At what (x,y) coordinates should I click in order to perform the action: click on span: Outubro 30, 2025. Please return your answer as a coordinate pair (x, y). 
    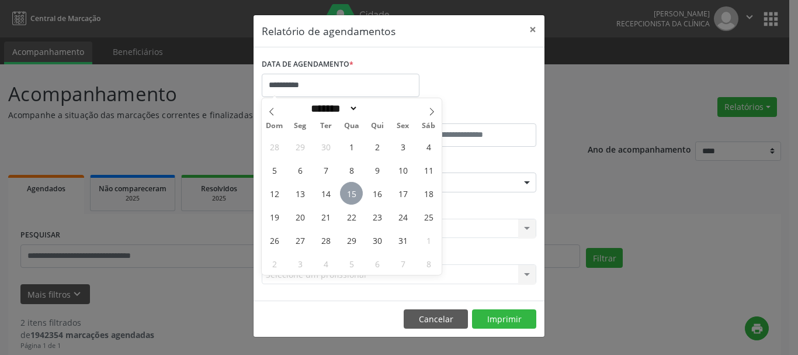
    Looking at the image, I should click on (377, 240).